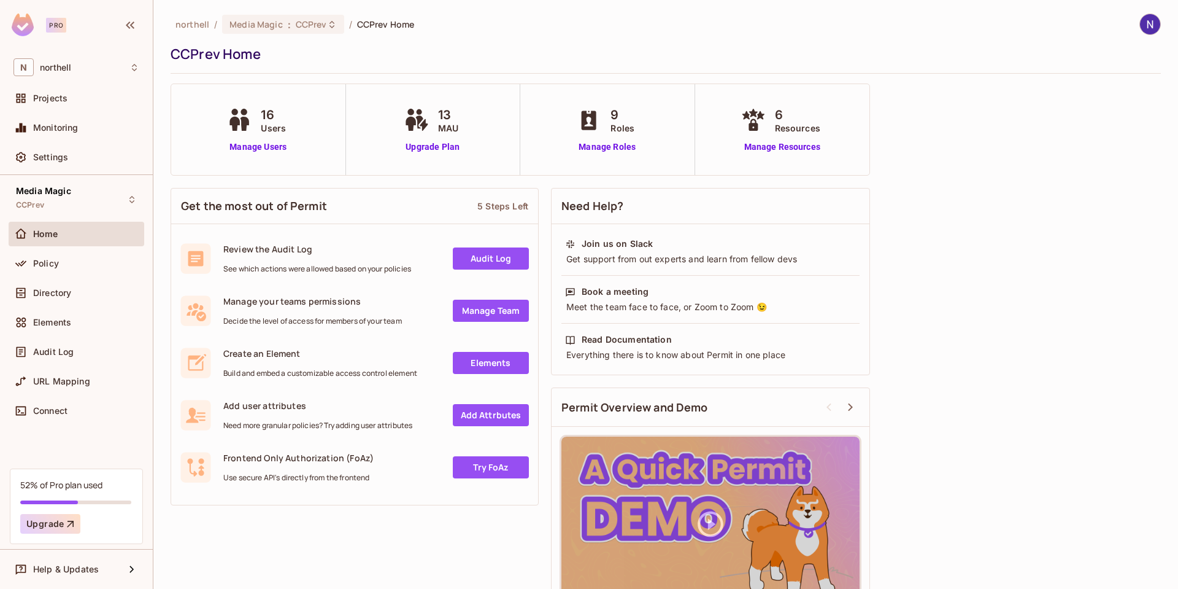  Describe the element at coordinates (635, 407) in the screenshot. I see `span: Permit Overview and Demo` at that location.